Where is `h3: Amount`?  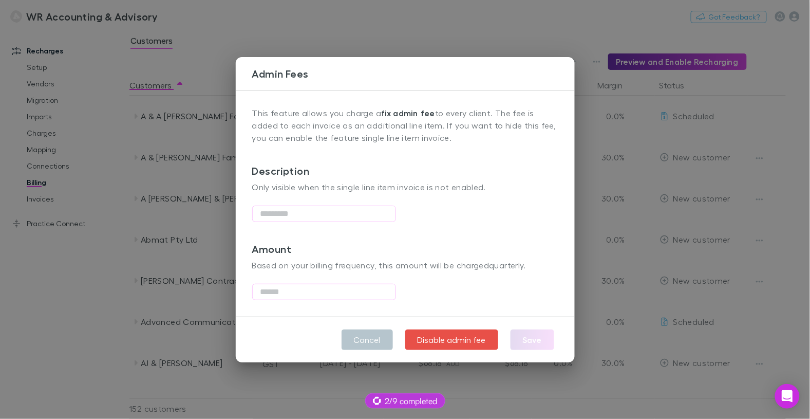
h3: Amount is located at coordinates (405, 240).